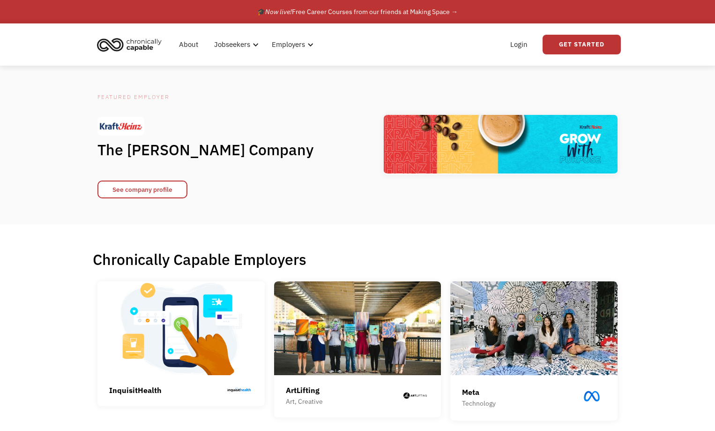 This screenshot has height=431, width=715. Describe the element at coordinates (142, 189) in the screenshot. I see `a: See company profile` at that location.